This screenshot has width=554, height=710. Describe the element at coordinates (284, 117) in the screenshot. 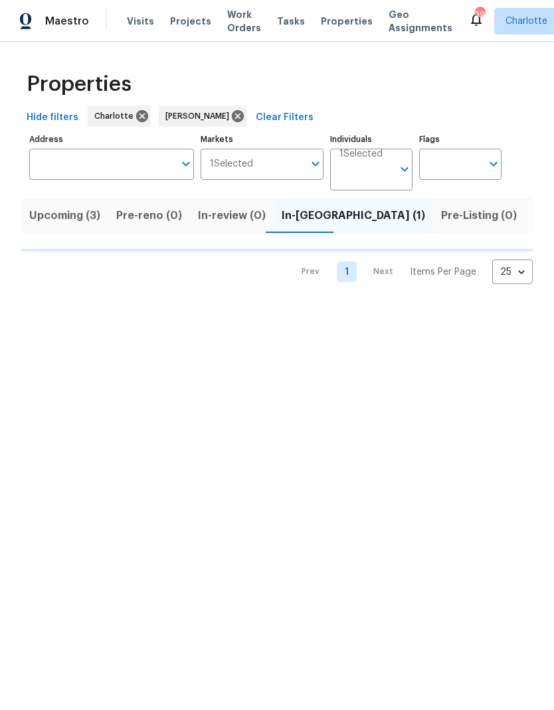

I see `button: Clear Filters` at that location.